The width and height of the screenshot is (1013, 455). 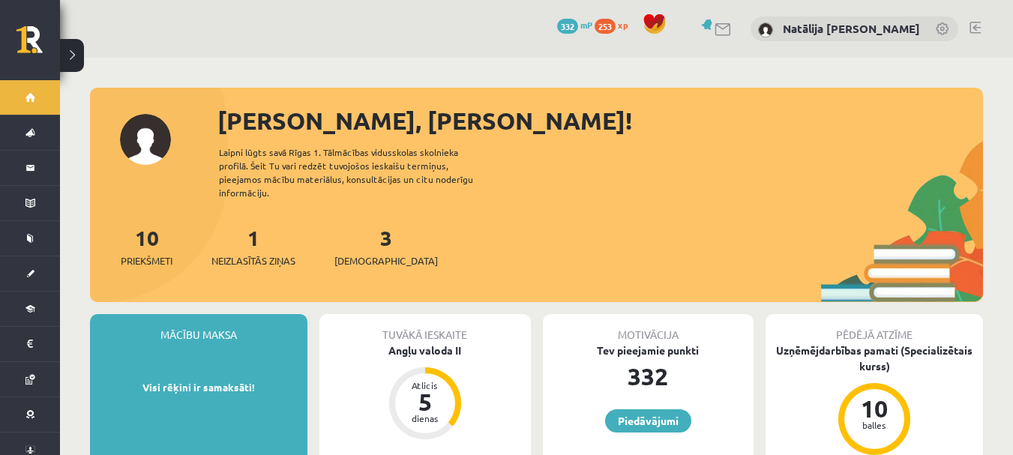 I want to click on span: 253, so click(x=605, y=26).